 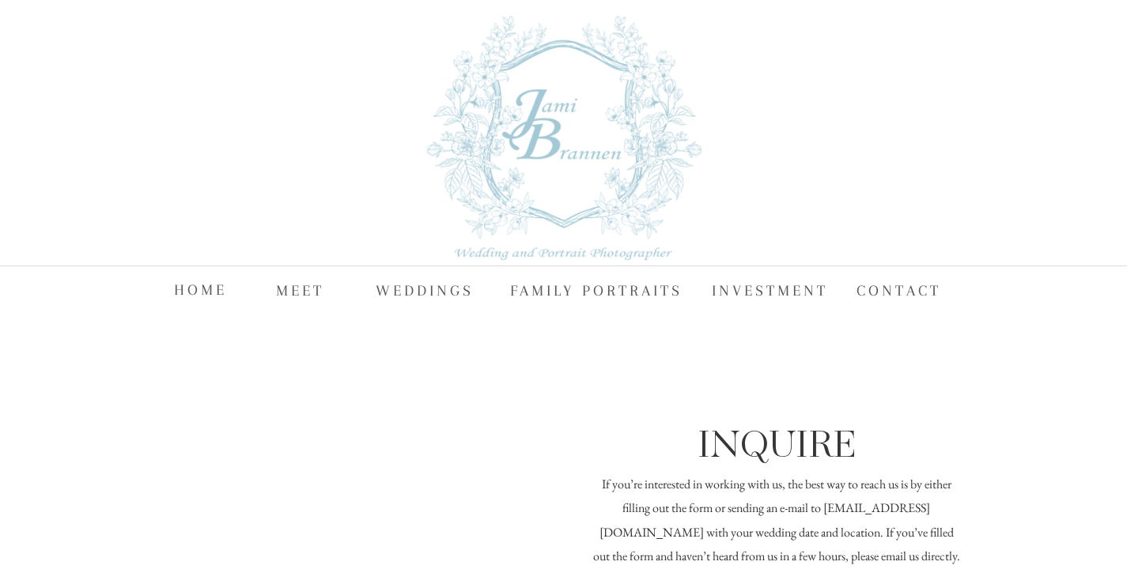 What do you see at coordinates (200, 289) in the screenshot?
I see `nav: HOME` at bounding box center [200, 289].